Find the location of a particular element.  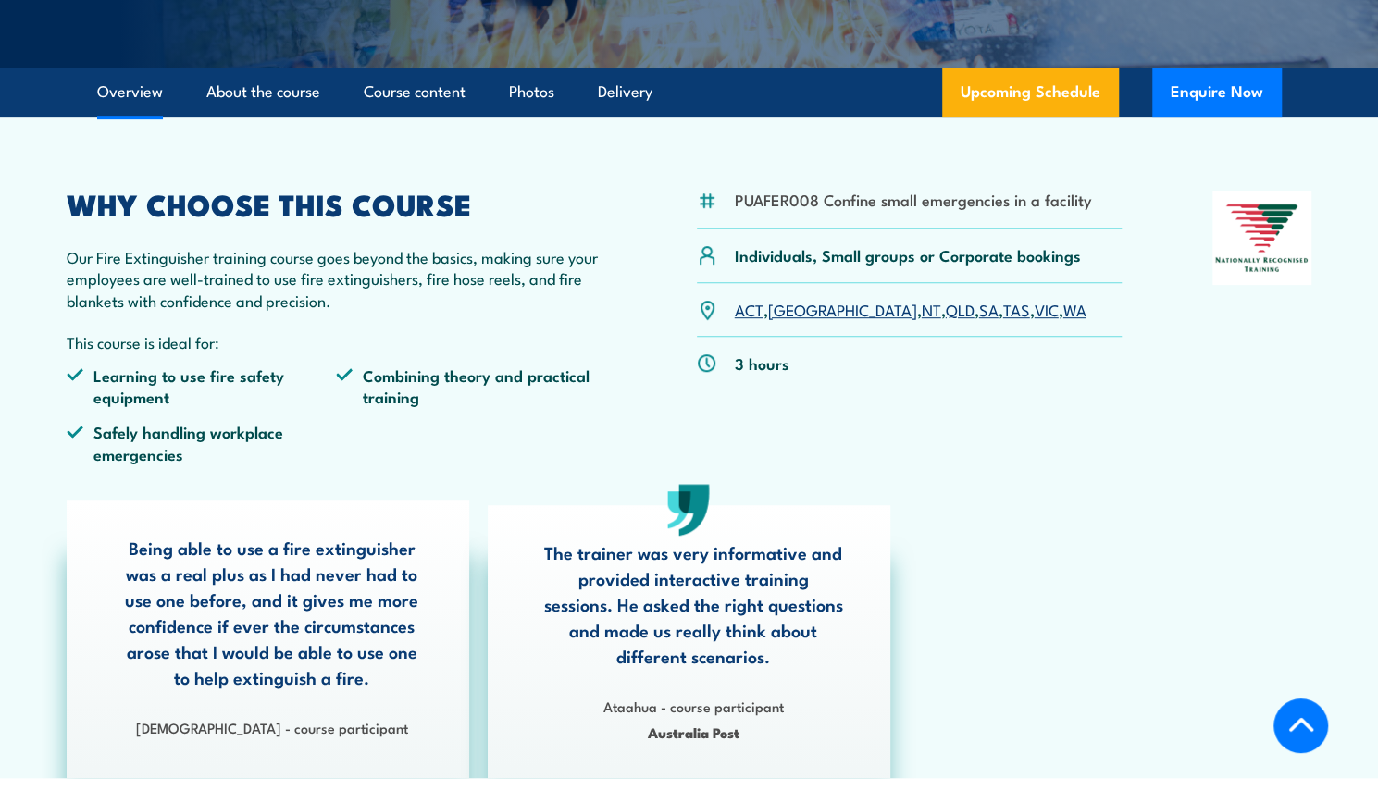

li: Learning to use fire safety equipment is located at coordinates (202, 386).